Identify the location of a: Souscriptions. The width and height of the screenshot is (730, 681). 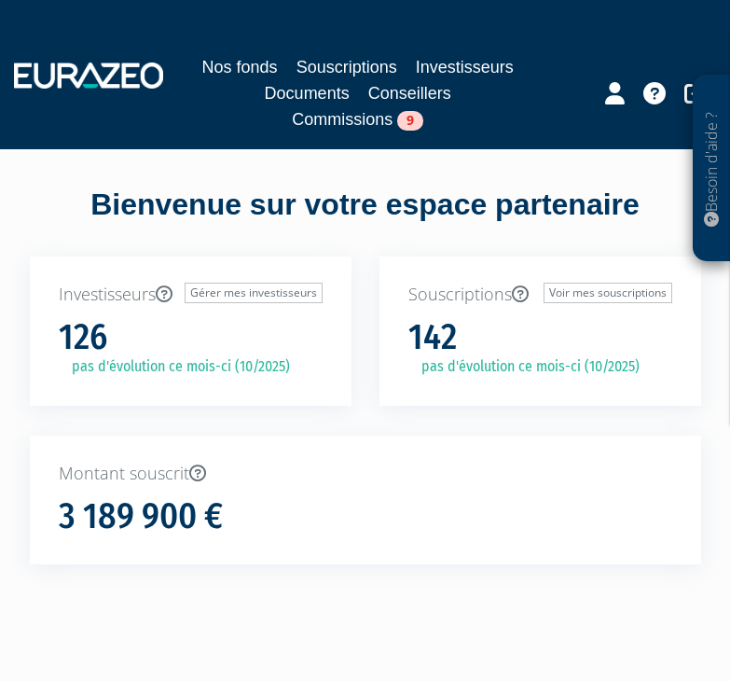
(347, 67).